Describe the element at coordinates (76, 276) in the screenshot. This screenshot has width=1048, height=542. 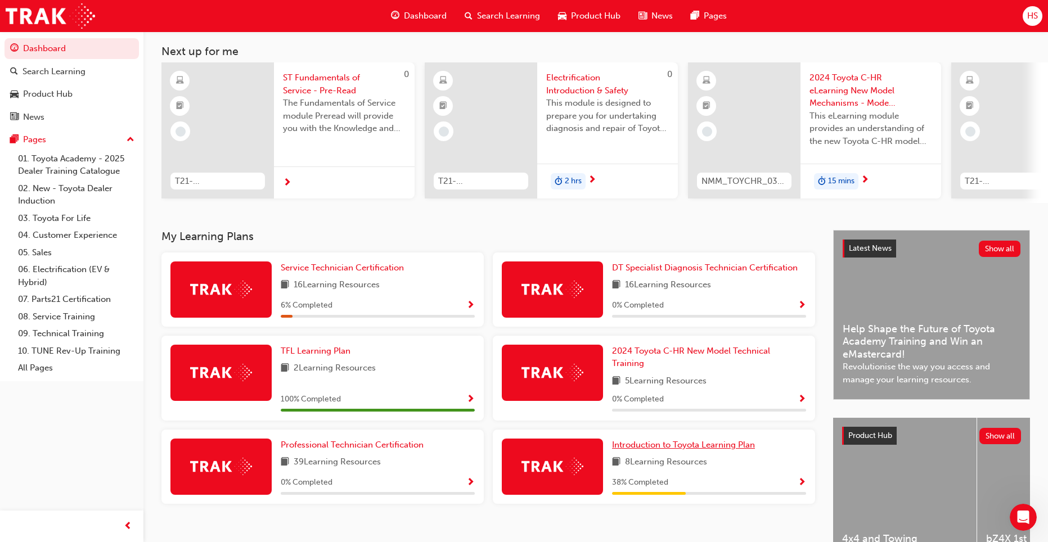
I see `a: 06. Electrification (EV & Hybrid)` at that location.